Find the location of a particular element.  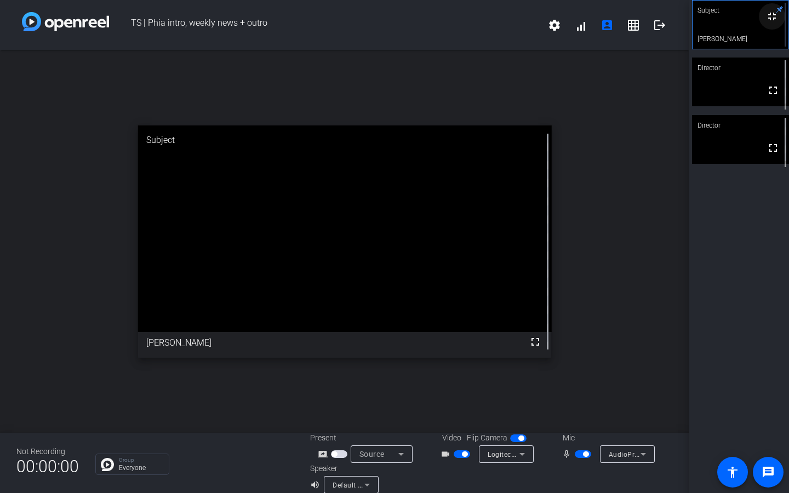

p: Group is located at coordinates (141, 460).